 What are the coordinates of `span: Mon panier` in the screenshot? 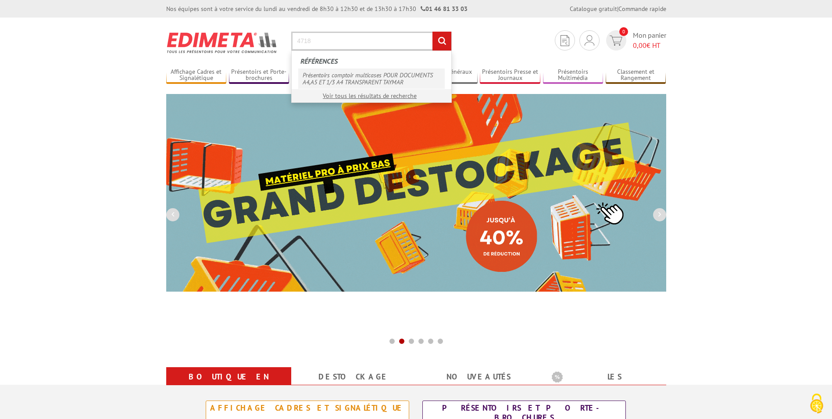 It's located at (650, 40).